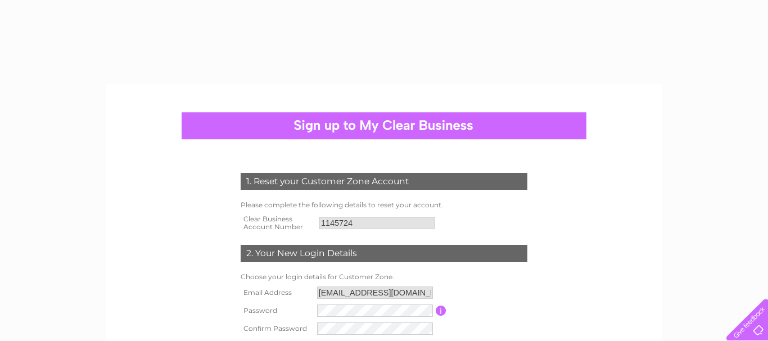  Describe the element at coordinates (384, 205) in the screenshot. I see `td: Please complete the following details to reset your account.` at that location.